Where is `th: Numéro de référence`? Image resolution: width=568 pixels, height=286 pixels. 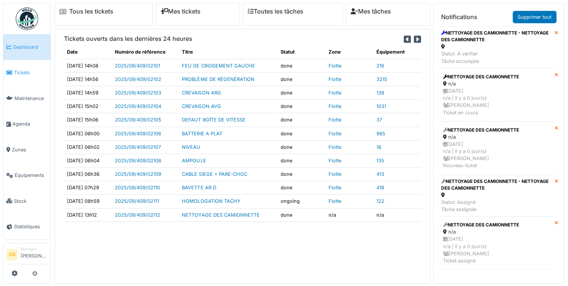 th: Numéro de référence is located at coordinates (146, 52).